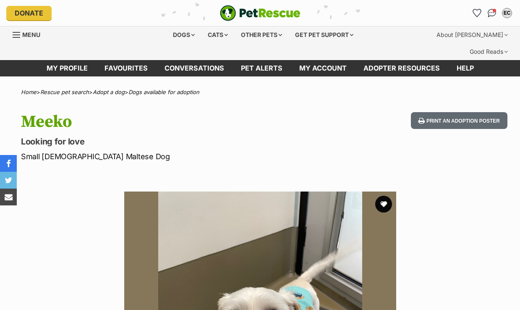 The height and width of the screenshot is (310, 520). I want to click on button: favourite, so click(383, 204).